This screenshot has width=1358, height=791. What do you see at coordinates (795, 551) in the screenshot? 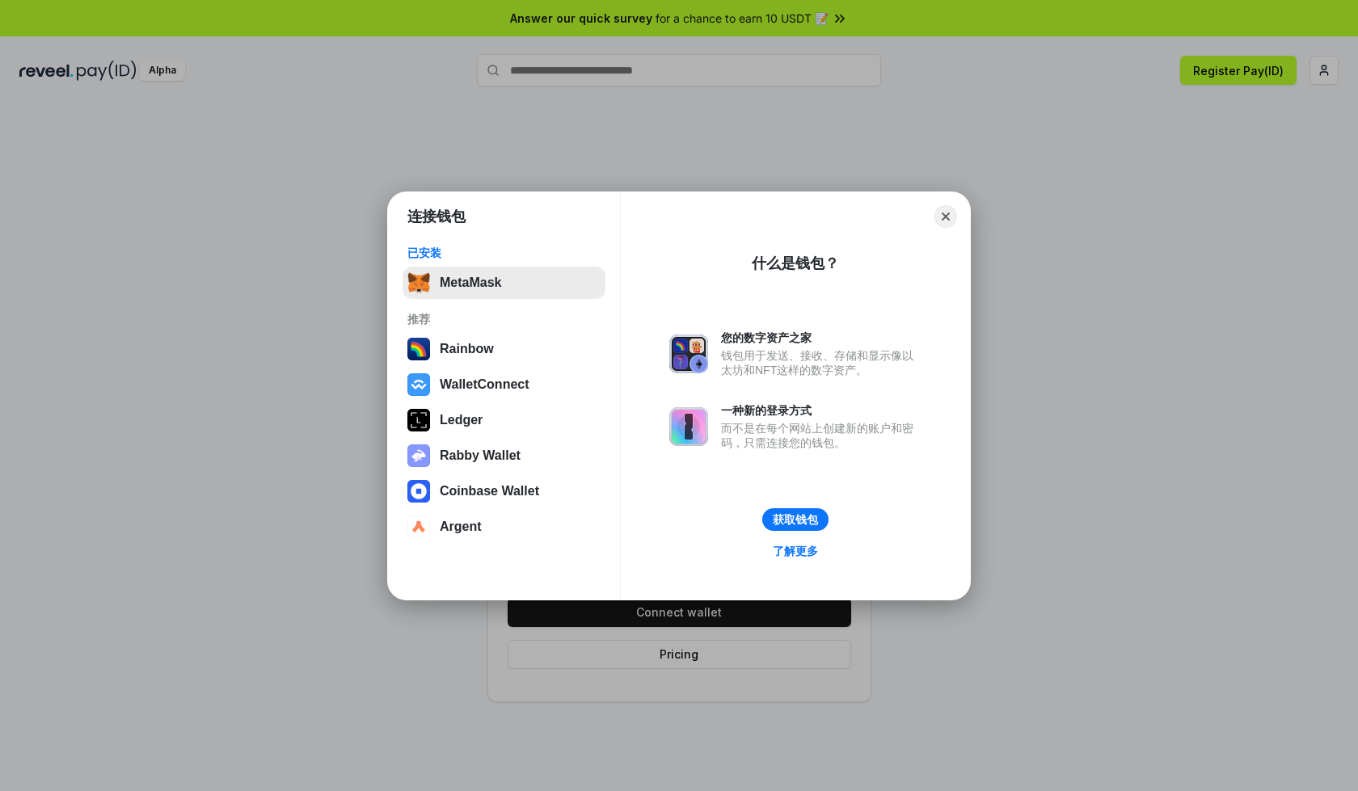
I see `div: 了解更多` at bounding box center [795, 551].